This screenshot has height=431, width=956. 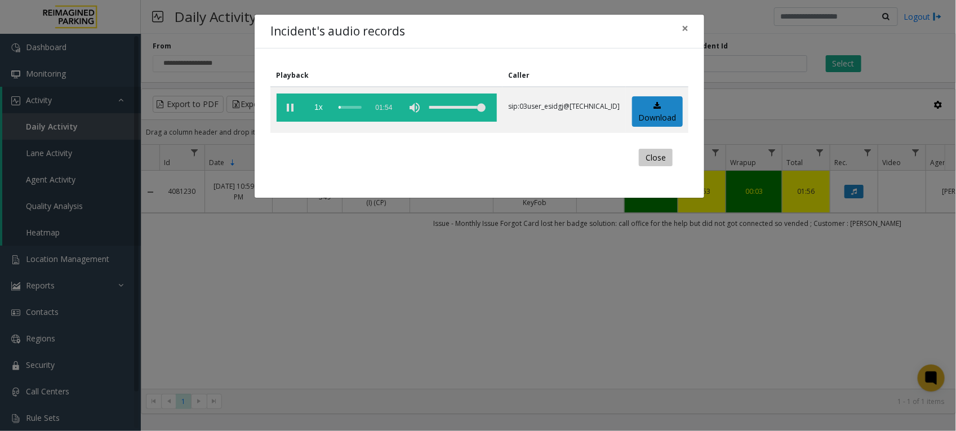 What do you see at coordinates (658, 112) in the screenshot?
I see `a: Download` at bounding box center [658, 112].